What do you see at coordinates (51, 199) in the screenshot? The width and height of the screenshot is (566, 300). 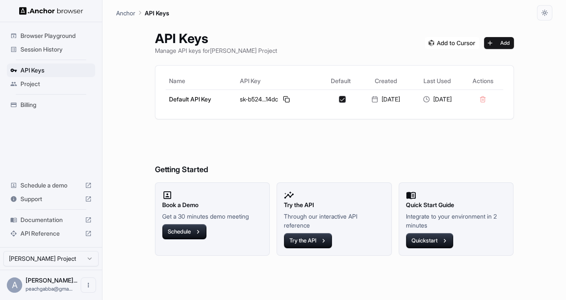 I see `span: Support` at bounding box center [51, 199].